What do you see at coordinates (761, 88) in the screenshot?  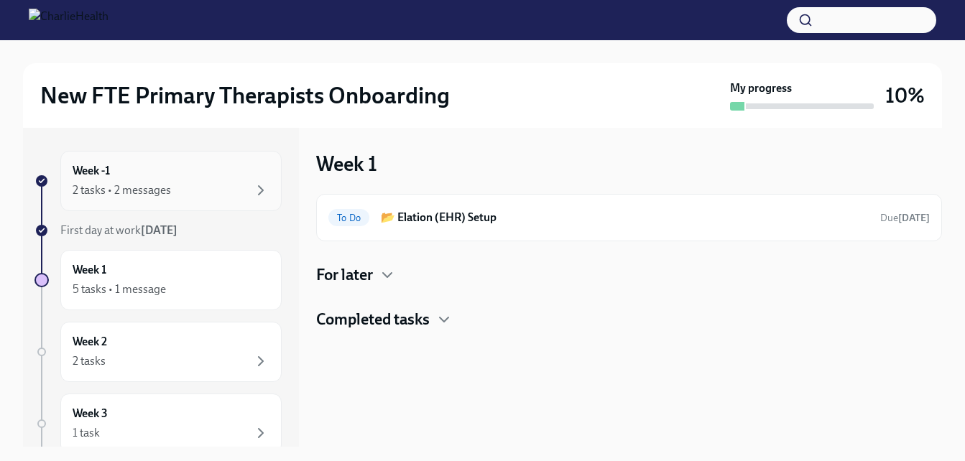 I see `strong: My progress` at bounding box center [761, 88].